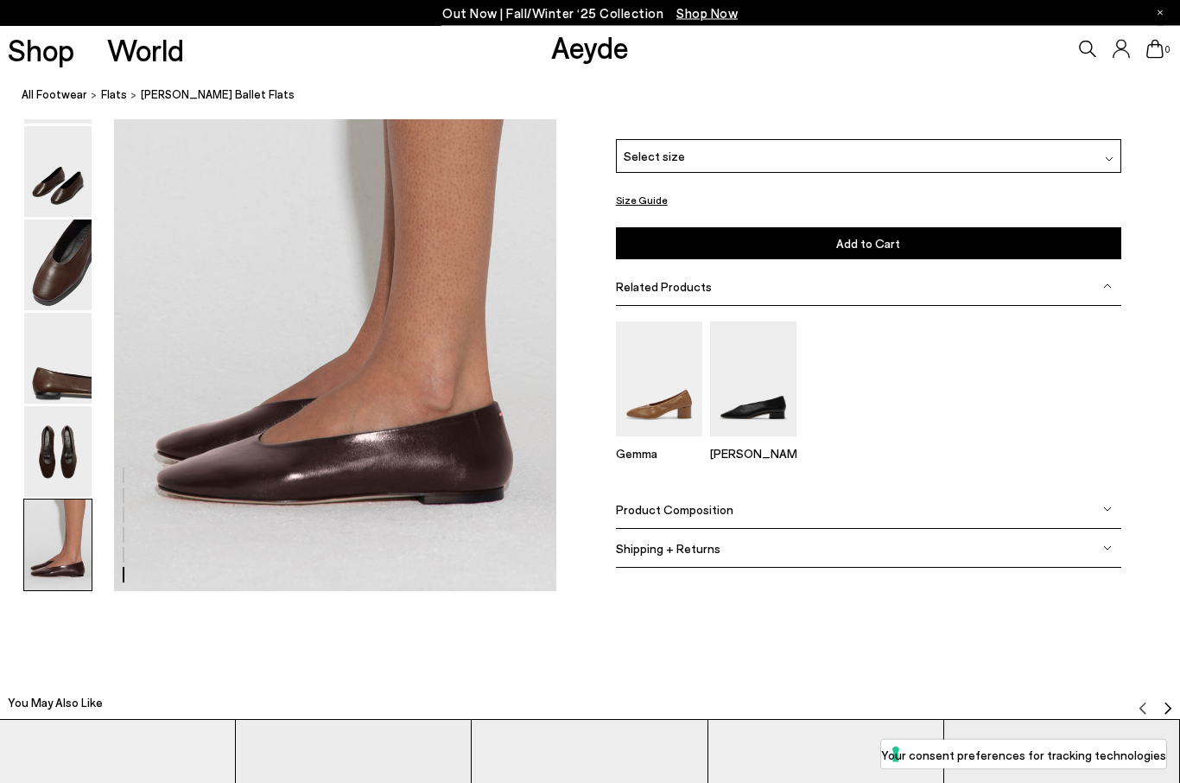  Describe the element at coordinates (590, 47) in the screenshot. I see `a: Aeyde` at that location.